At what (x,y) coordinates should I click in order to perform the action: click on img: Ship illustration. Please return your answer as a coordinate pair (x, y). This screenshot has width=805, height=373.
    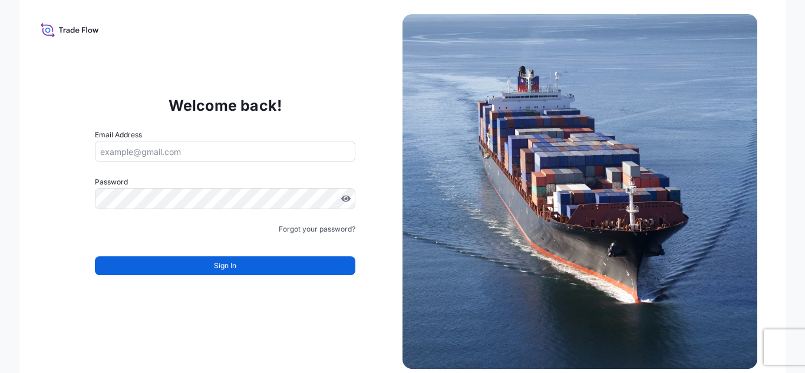
    Looking at the image, I should click on (580, 192).